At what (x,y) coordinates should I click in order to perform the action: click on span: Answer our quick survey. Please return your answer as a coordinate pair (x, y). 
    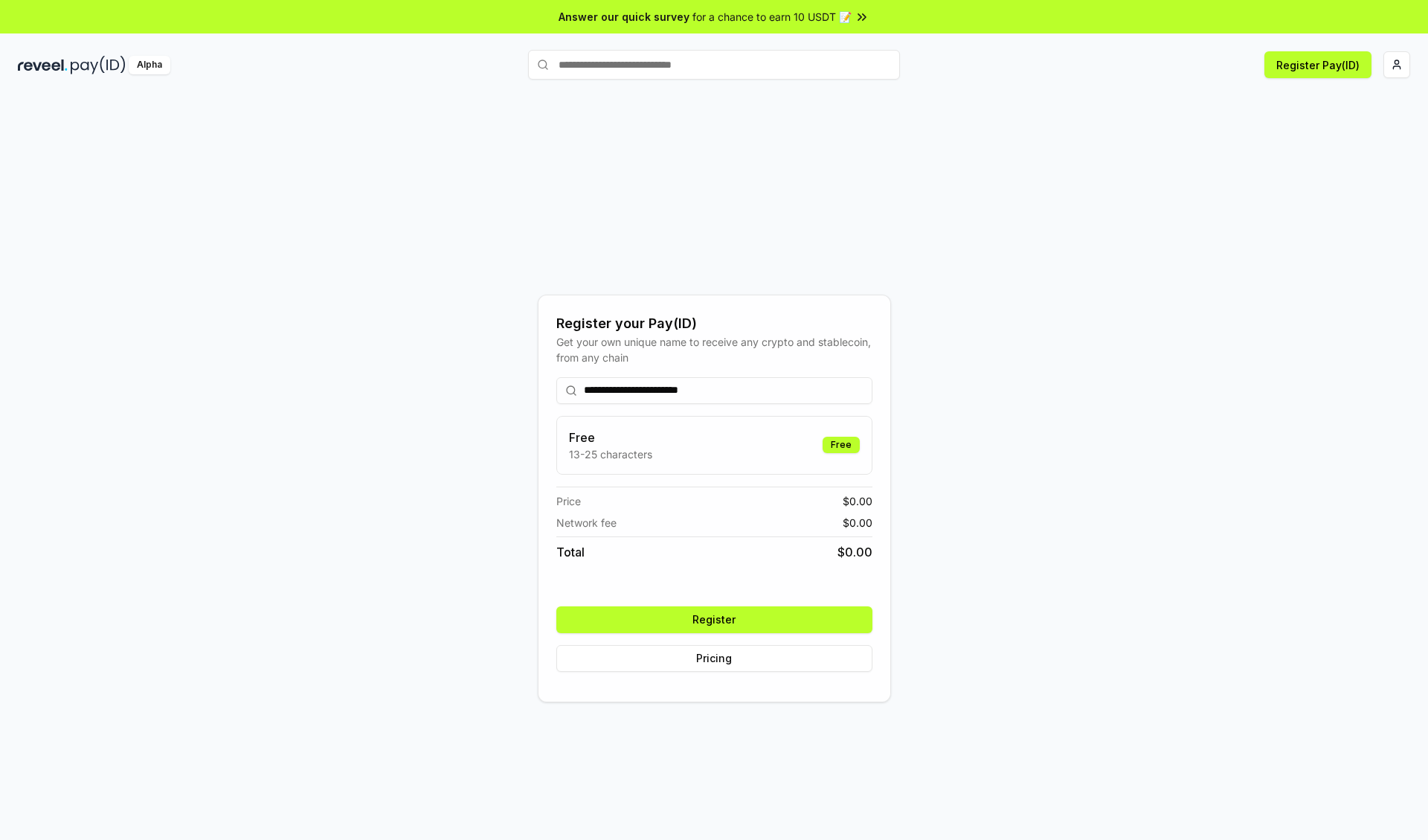
    Looking at the image, I should click on (624, 17).